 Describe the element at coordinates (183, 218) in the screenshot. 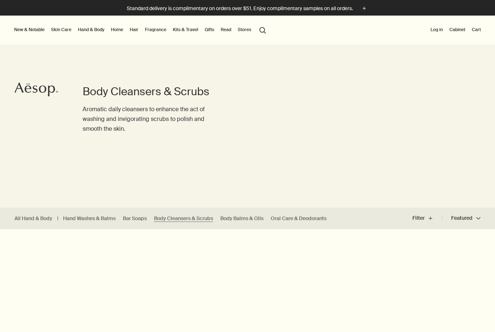

I see `a: Body Cleansers & Scrubs` at that location.